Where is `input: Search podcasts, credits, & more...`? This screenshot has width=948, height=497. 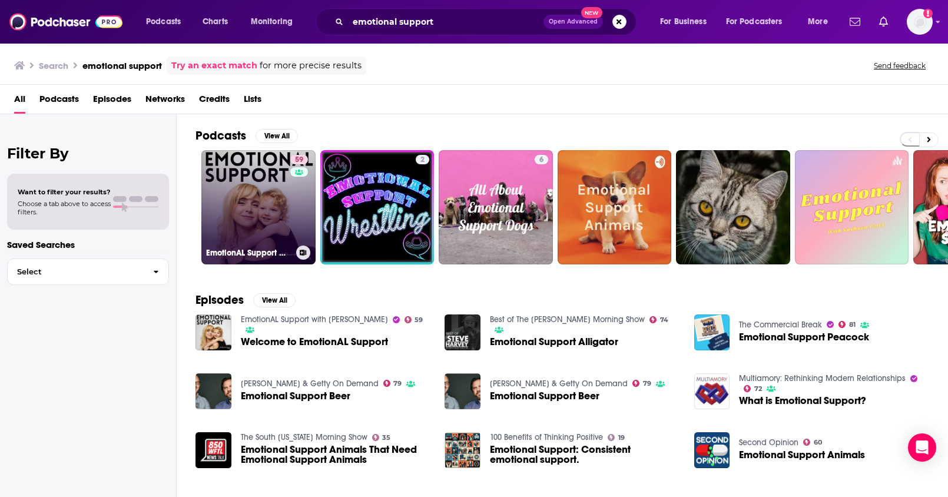
input: Search podcasts, credits, & more... is located at coordinates (446, 22).